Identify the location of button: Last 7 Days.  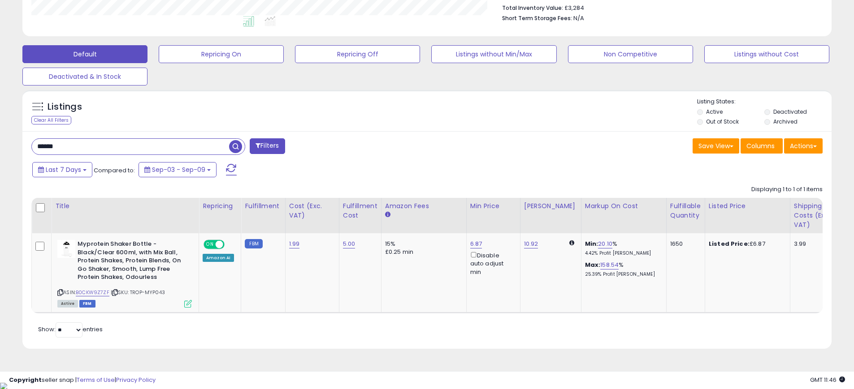
(62, 170).